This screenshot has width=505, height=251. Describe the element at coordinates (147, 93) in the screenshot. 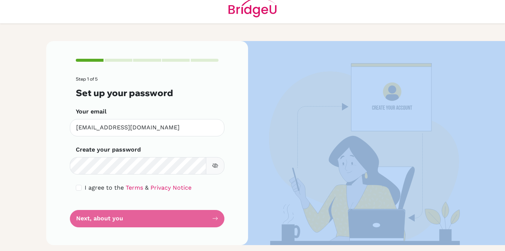

I see `h3: Set up your password` at that location.